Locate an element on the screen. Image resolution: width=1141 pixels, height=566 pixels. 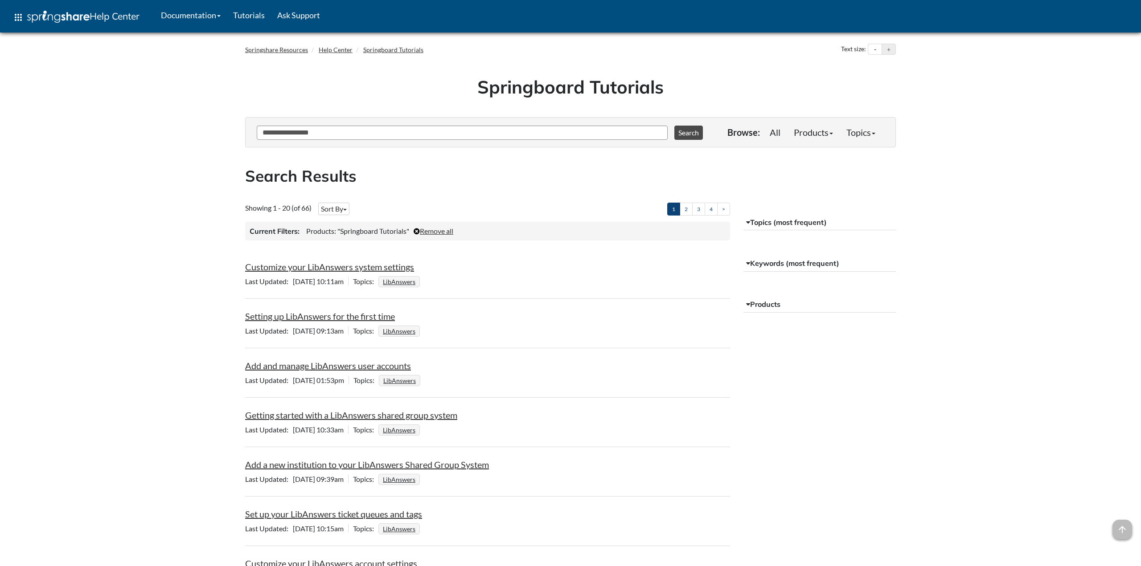
h3: Current Filters is located at coordinates (275, 231).